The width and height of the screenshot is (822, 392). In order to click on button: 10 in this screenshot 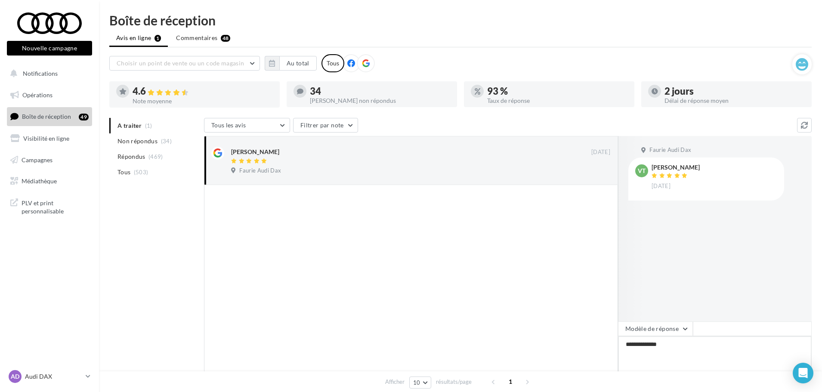, I will do `click(420, 383)`.